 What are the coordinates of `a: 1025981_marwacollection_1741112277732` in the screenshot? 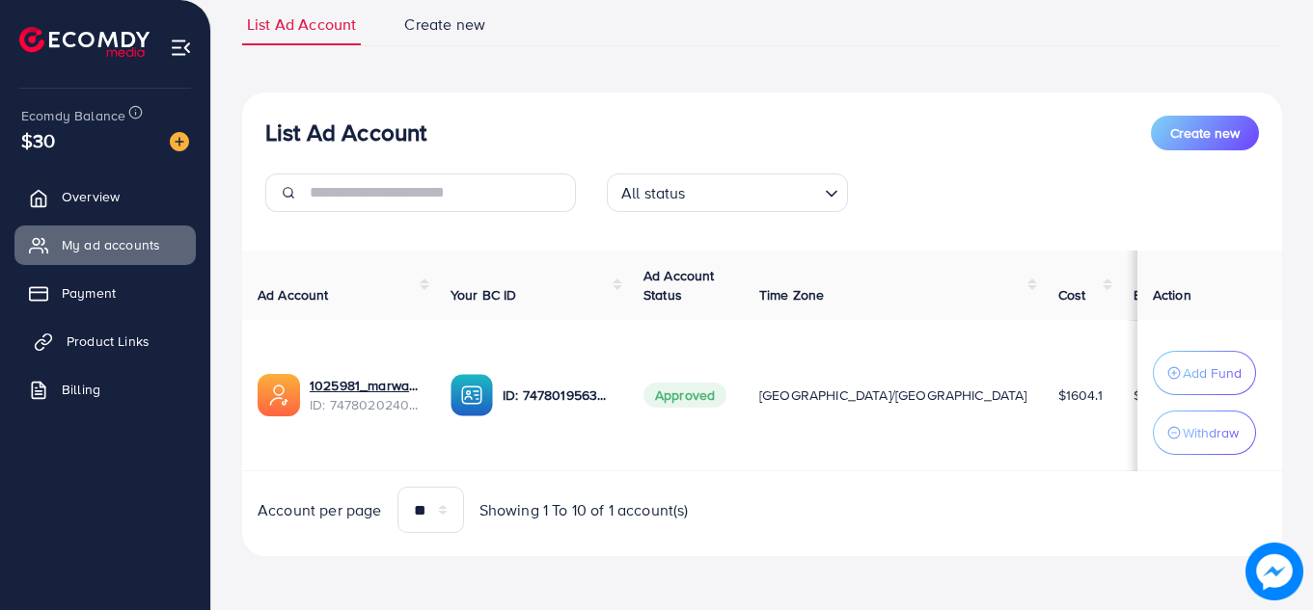 It's located at (365, 386).